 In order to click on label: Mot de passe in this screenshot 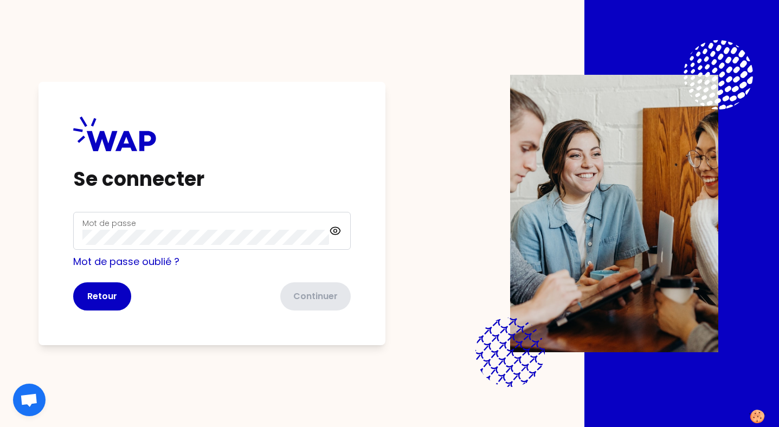, I will do `click(109, 223)`.